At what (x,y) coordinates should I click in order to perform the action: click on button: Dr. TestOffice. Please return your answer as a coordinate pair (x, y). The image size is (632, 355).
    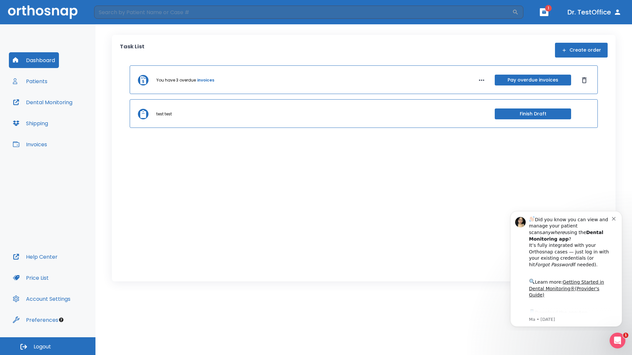
    Looking at the image, I should click on (594, 12).